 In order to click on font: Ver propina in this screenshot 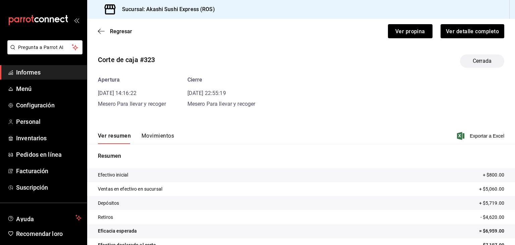, I will do `click(410, 31)`.